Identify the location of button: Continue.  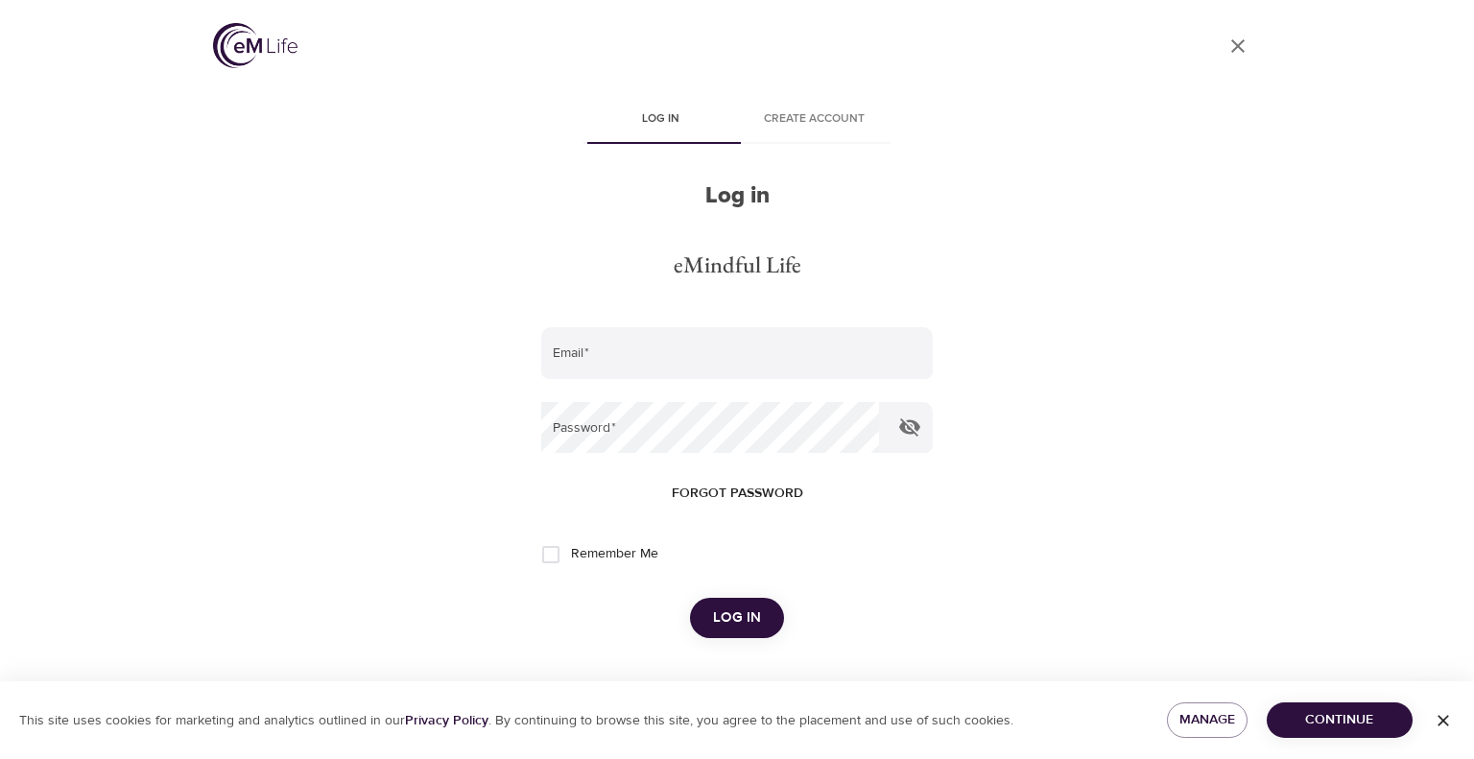
(1340, 720).